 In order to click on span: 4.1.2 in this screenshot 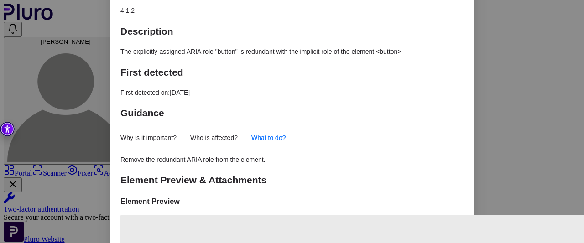, I will do `click(127, 10)`.